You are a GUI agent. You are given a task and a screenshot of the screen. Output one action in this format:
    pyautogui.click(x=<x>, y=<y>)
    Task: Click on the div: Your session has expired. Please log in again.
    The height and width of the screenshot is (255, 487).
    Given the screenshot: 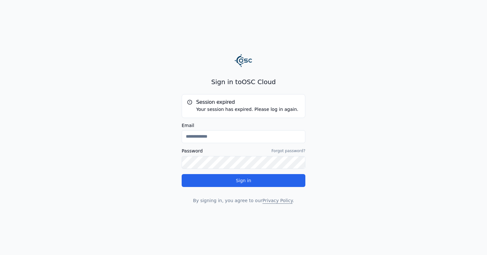 What is the action you would take?
    pyautogui.click(x=244, y=109)
    